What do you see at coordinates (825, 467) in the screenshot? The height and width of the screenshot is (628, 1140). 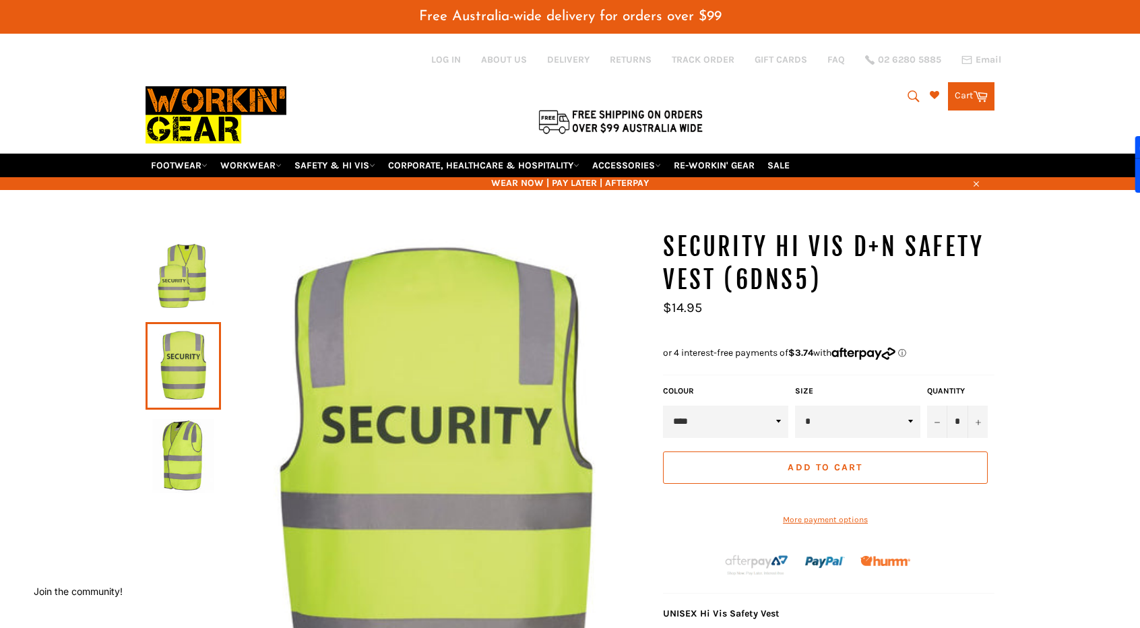 I see `span: Add to Cart` at bounding box center [825, 467].